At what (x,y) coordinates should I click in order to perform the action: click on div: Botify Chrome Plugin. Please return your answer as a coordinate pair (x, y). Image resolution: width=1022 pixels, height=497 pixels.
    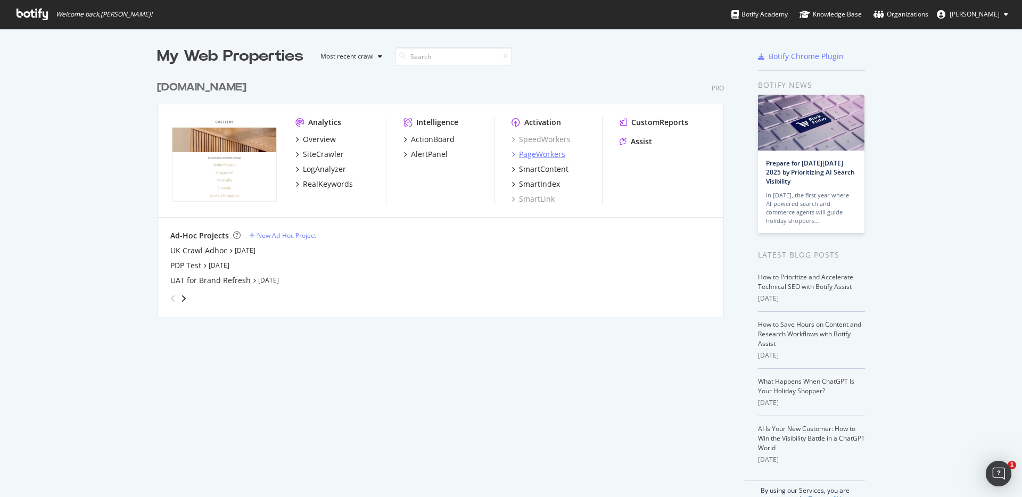
    Looking at the image, I should click on (806, 56).